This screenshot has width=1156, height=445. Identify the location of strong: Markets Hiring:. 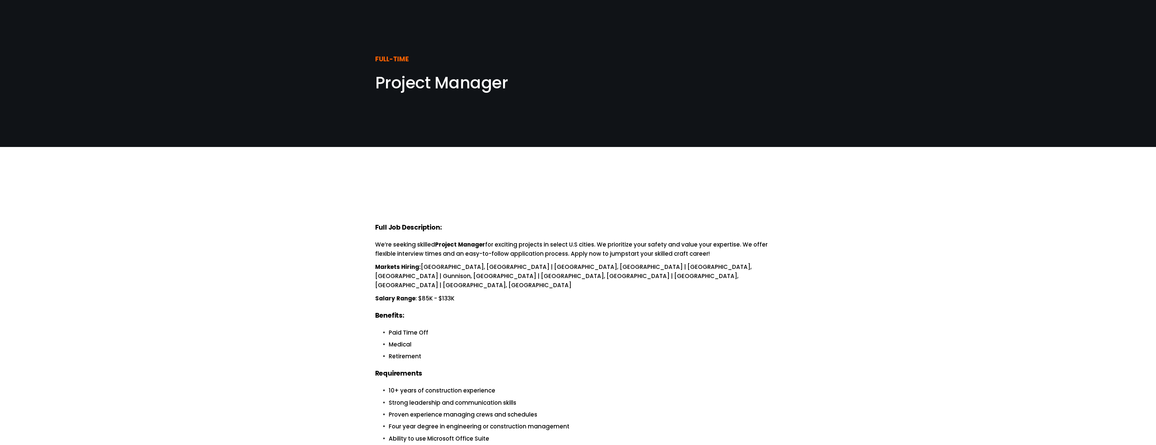
(398, 267).